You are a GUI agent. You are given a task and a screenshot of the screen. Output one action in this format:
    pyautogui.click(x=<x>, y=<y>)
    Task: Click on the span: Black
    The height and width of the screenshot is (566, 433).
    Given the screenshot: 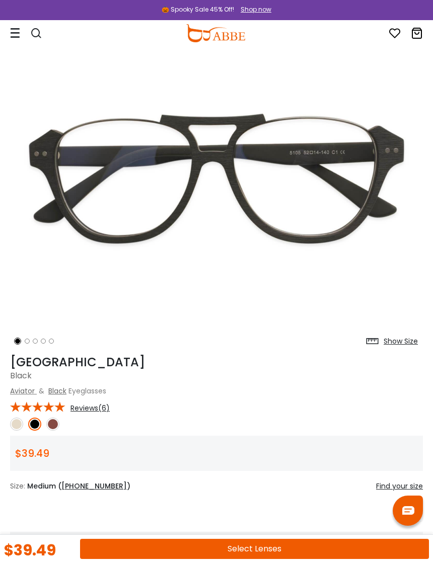 What is the action you would take?
    pyautogui.click(x=21, y=375)
    